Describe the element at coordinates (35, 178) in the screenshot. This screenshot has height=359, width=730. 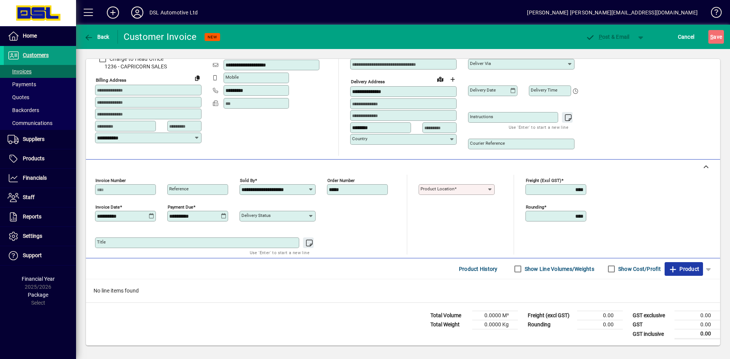
I see `span: Financials` at that location.